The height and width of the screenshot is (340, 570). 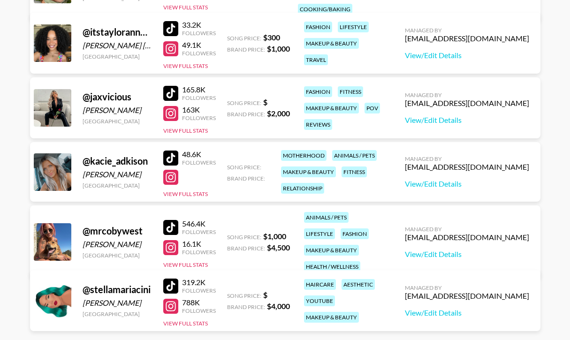 What do you see at coordinates (320, 284) in the screenshot?
I see `div: haircare` at bounding box center [320, 284].